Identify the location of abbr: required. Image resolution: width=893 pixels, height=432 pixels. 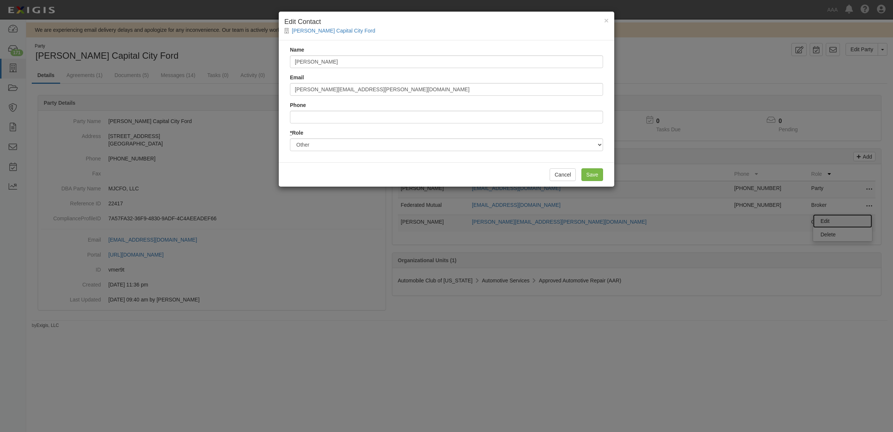
(291, 133).